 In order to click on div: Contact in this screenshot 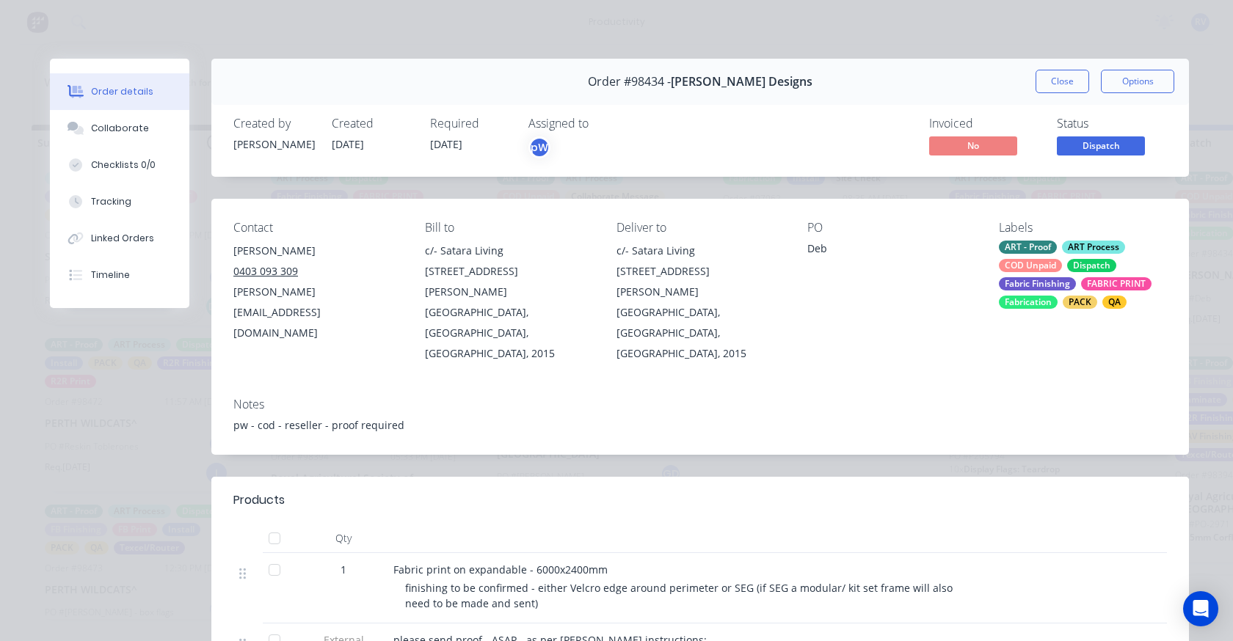, I will do `click(317, 228)`.